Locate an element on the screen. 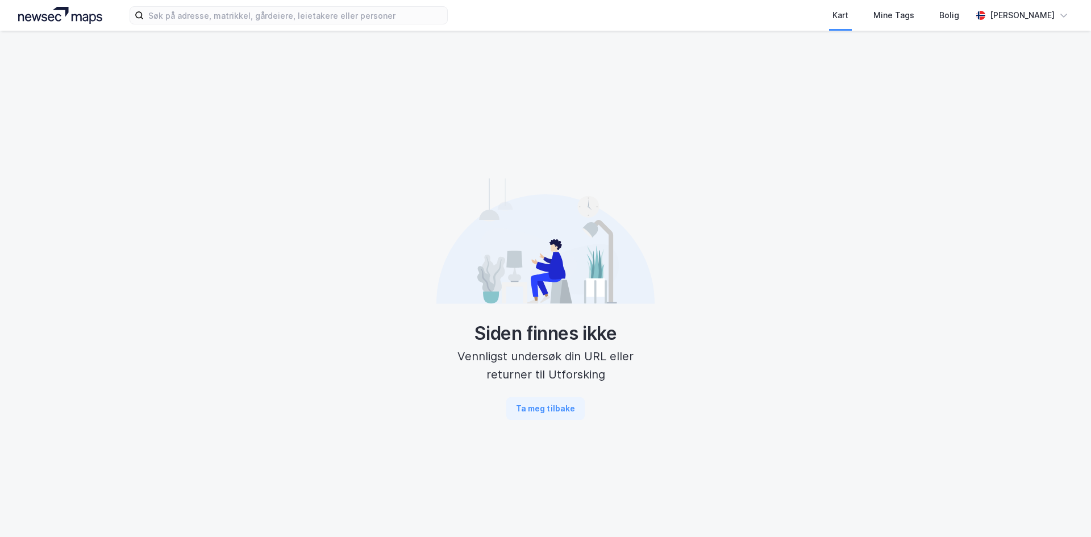 Image resolution: width=1091 pixels, height=537 pixels. button: Ta meg tilbake is located at coordinates (546, 409).